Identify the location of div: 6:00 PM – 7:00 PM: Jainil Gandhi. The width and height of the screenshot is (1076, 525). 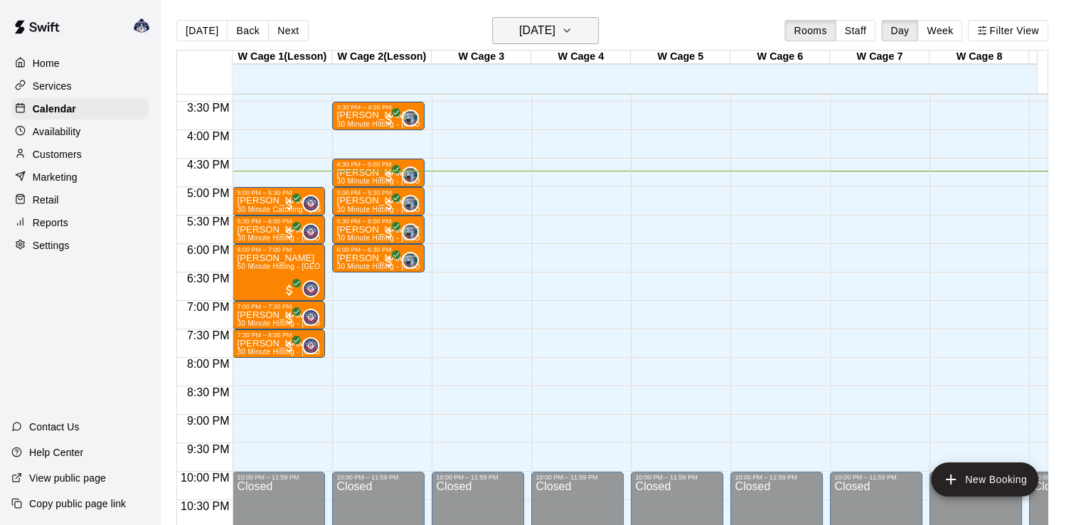
(279, 272).